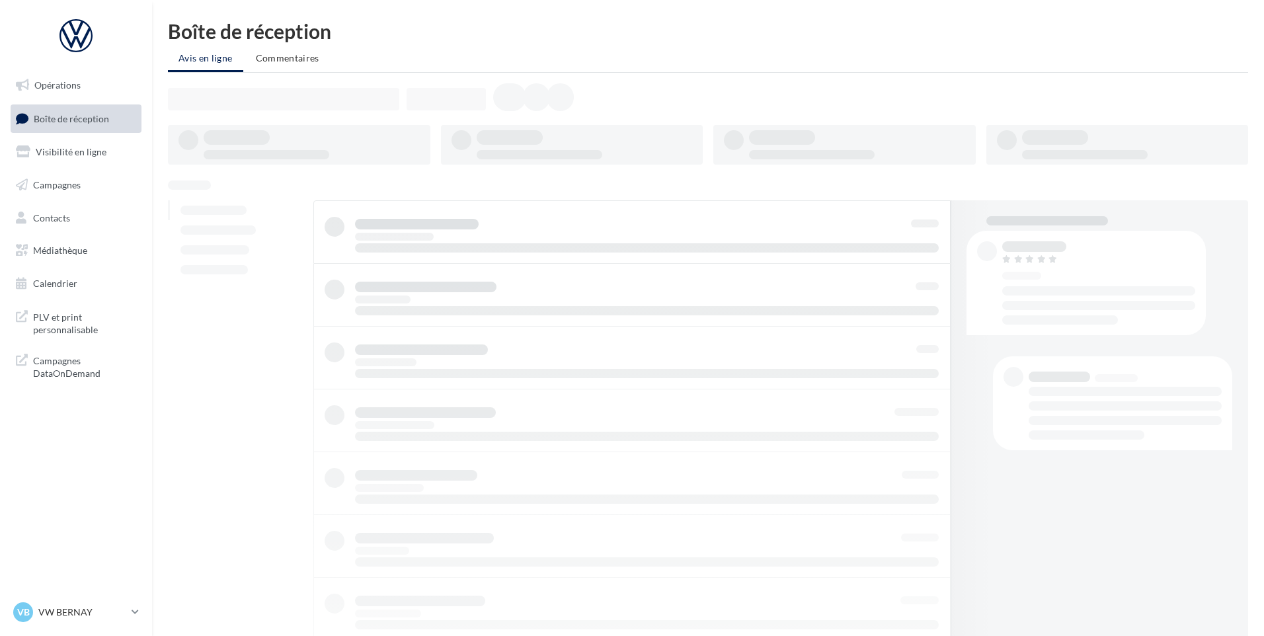  Describe the element at coordinates (76, 322) in the screenshot. I see `a: PLV et print personnalisable` at that location.